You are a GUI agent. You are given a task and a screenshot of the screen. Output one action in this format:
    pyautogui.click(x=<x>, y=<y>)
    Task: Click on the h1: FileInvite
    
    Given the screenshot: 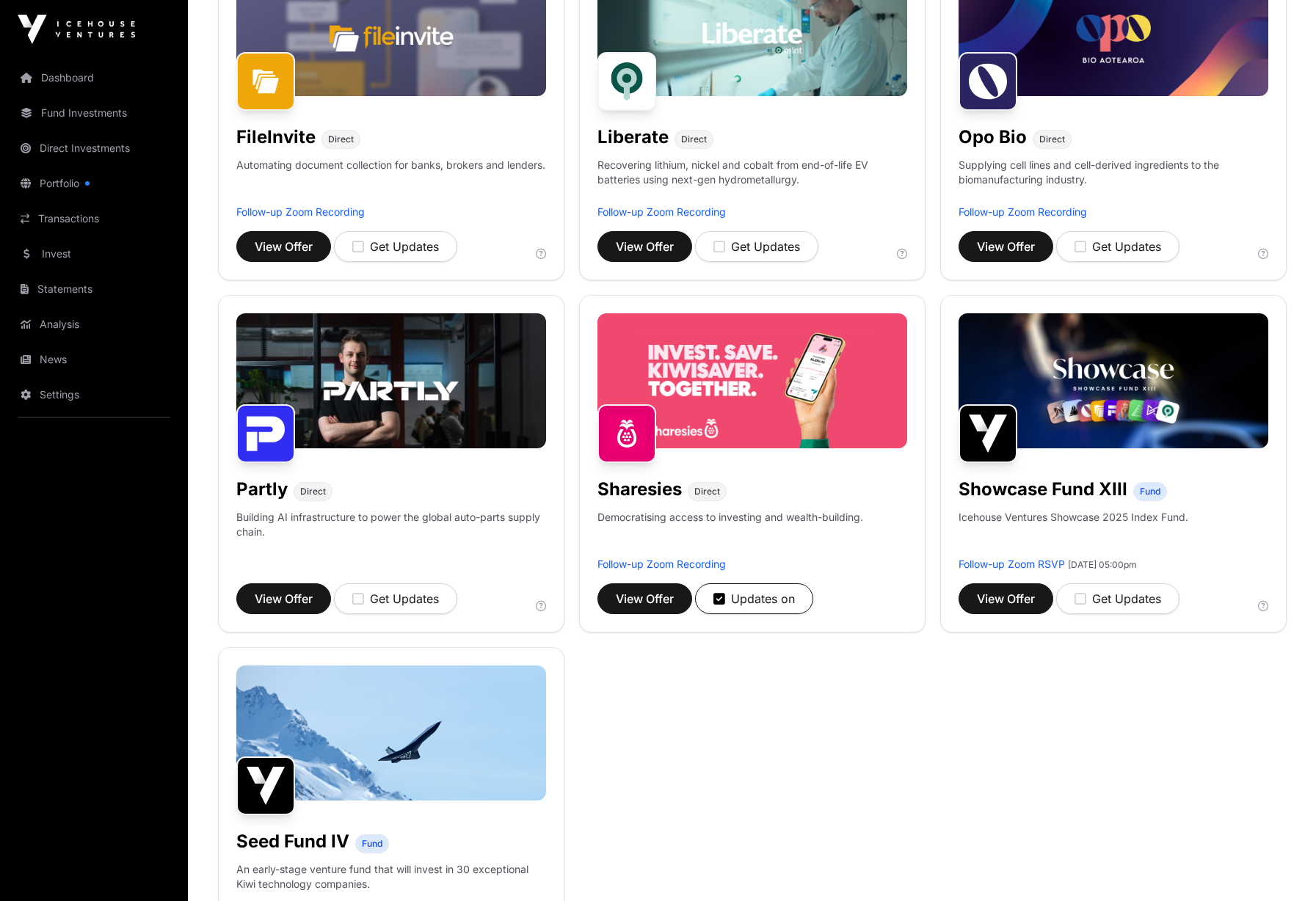 What is the action you would take?
    pyautogui.click(x=276, y=137)
    